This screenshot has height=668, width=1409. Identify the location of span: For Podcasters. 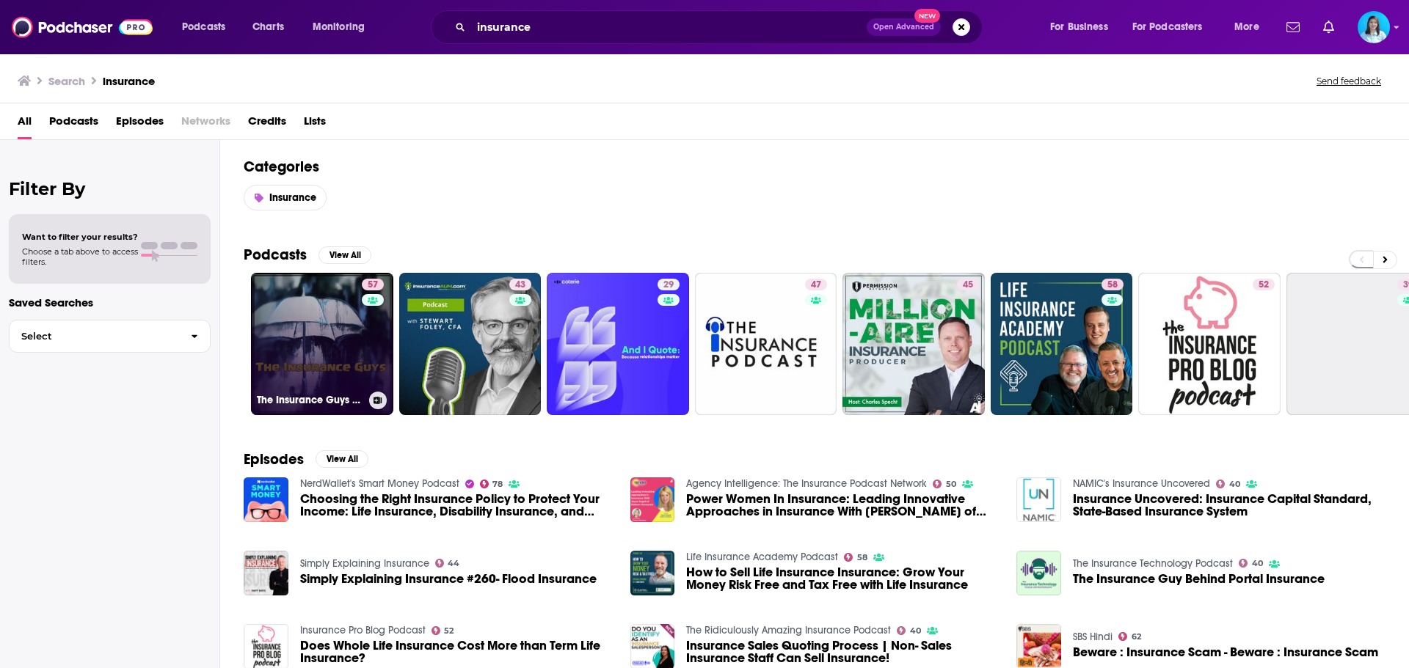
(1167, 27).